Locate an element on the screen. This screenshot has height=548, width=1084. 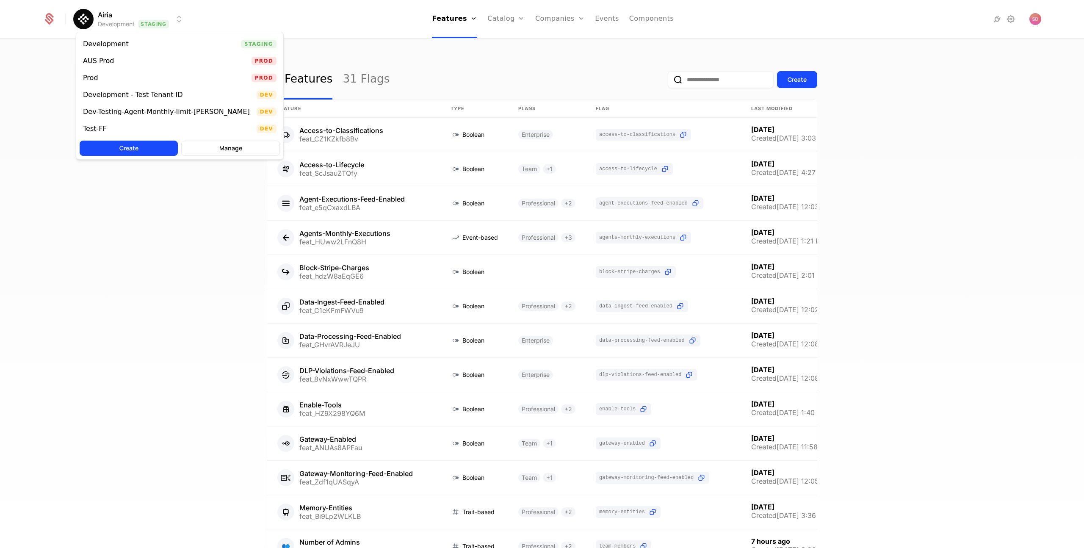
div: AUS Prod is located at coordinates (98, 61).